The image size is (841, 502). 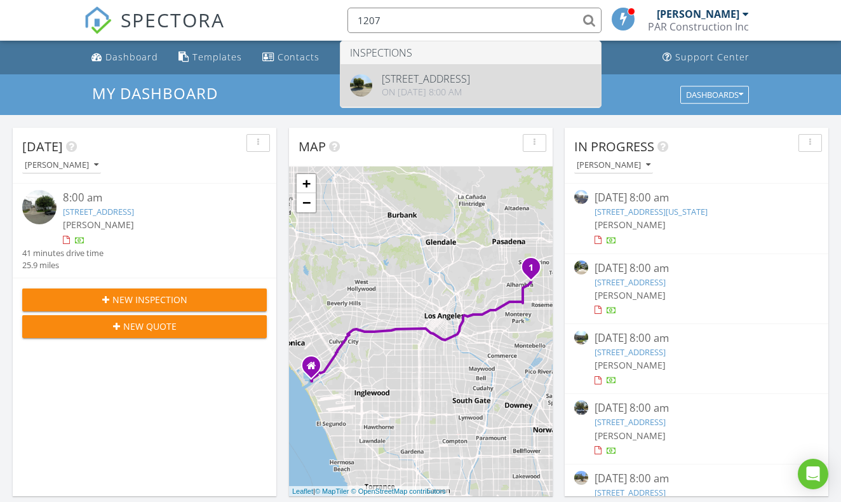 What do you see at coordinates (125, 57) in the screenshot?
I see `a: Dashboard` at bounding box center [125, 57].